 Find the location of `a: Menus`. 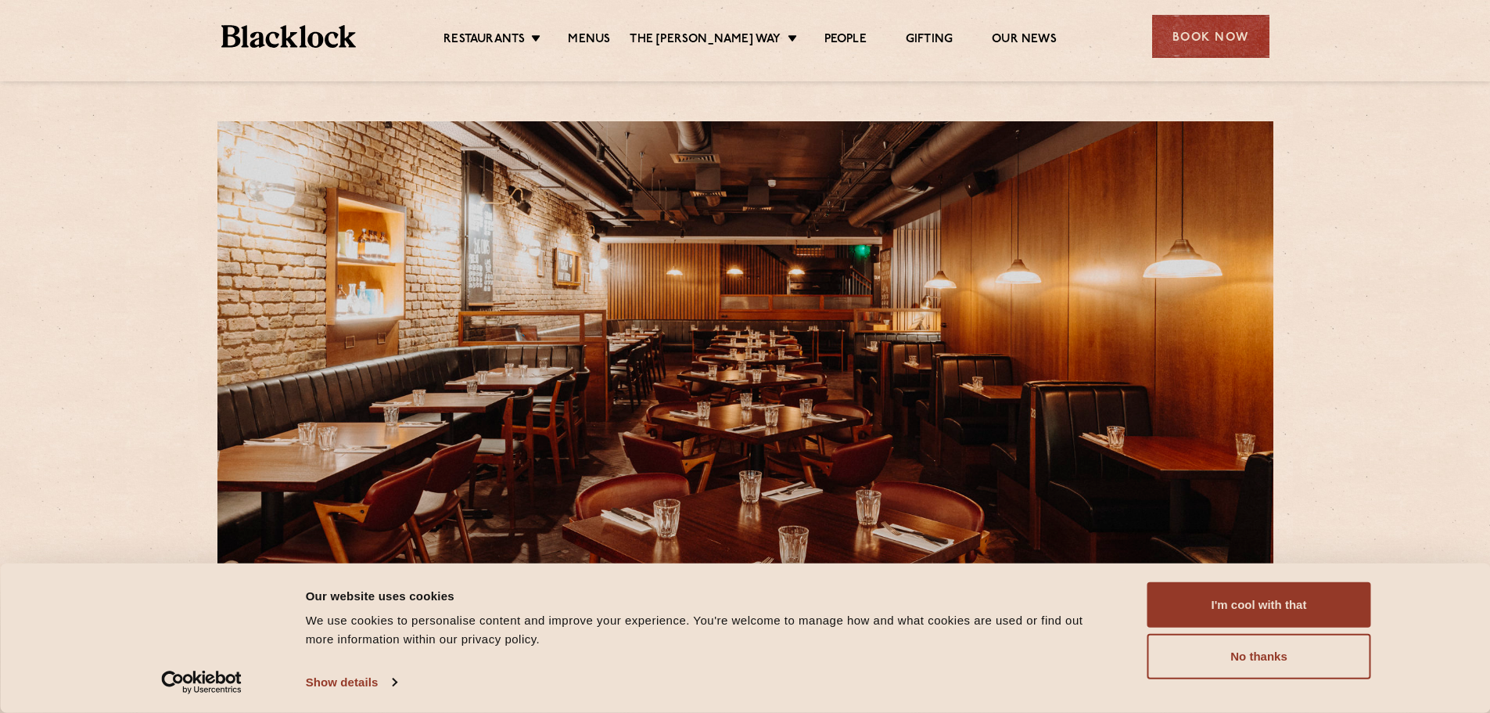

a: Menus is located at coordinates (589, 41).